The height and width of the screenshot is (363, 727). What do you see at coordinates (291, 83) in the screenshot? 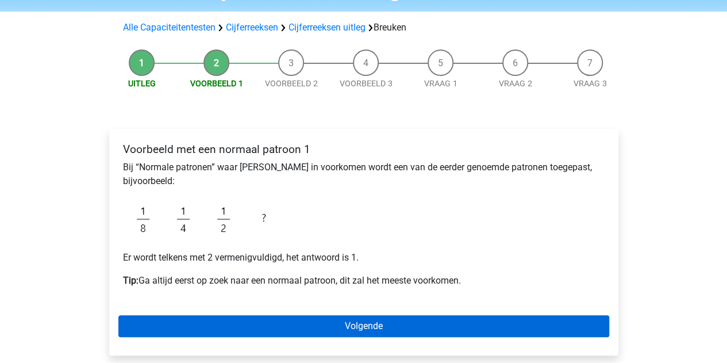
I see `a: Voorbeeld 2` at bounding box center [291, 83].